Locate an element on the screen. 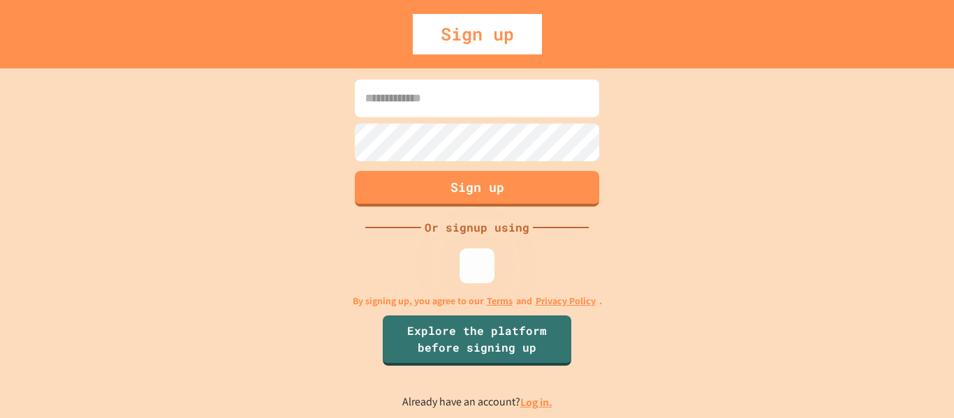 This screenshot has width=954, height=418. img: google-icon.svg is located at coordinates (477, 266).